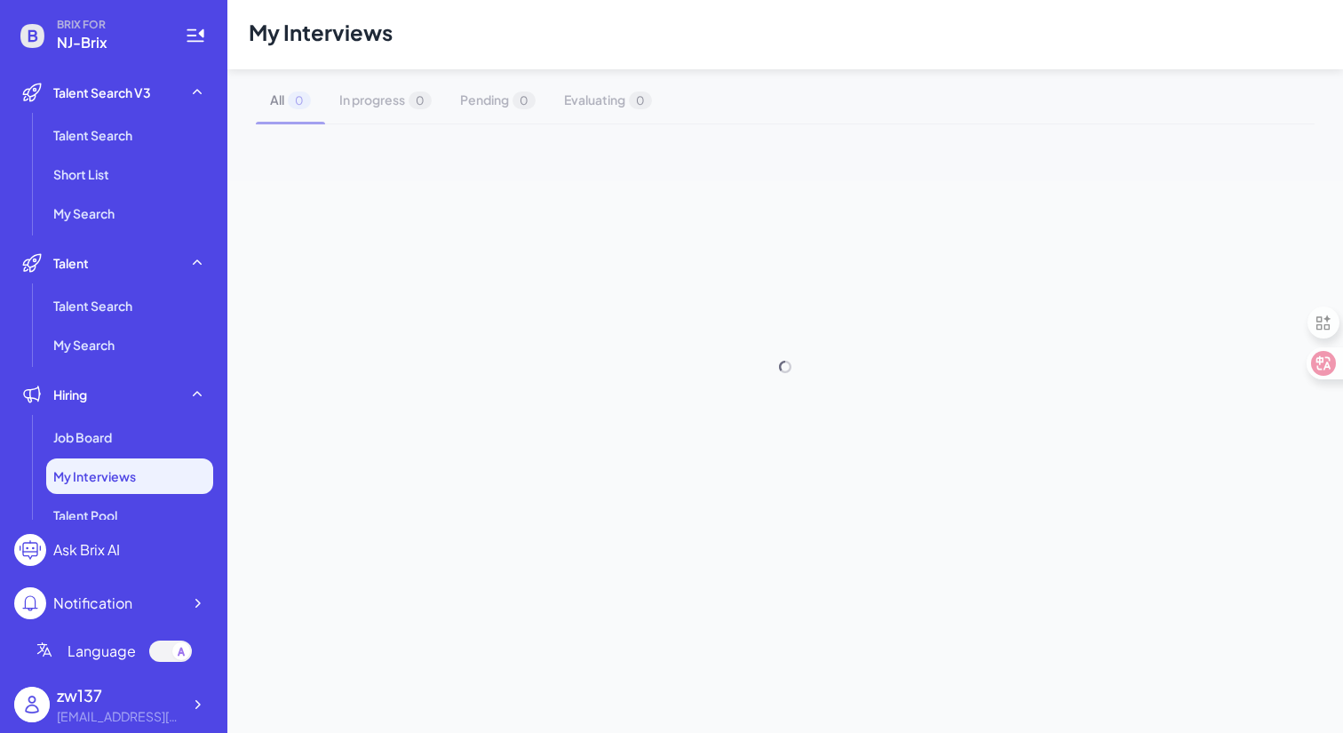  Describe the element at coordinates (81, 174) in the screenshot. I see `span: Short List` at that location.